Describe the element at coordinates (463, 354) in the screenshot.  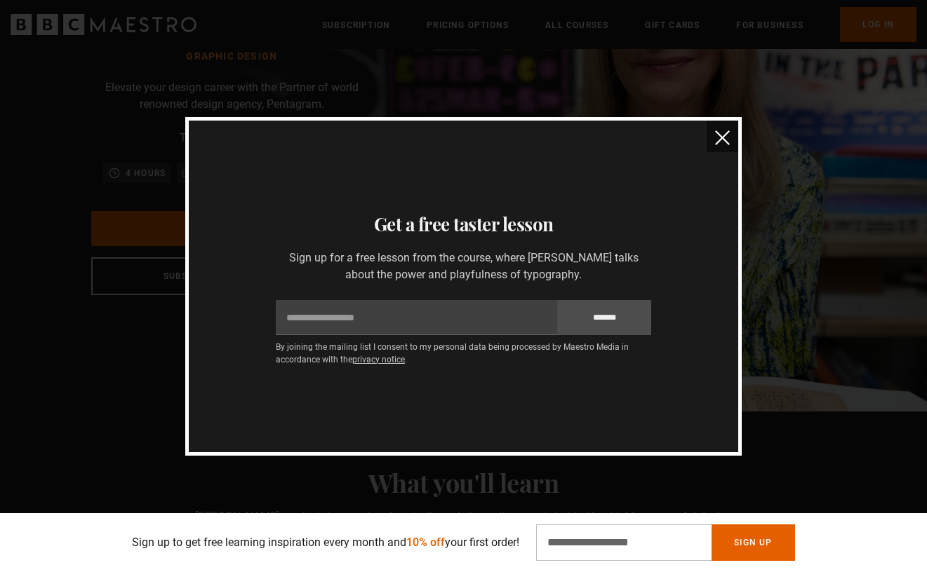
I see `p: By joining the mailing list I consent to my personal data being processed by Maestro Media in acc...` at that location.